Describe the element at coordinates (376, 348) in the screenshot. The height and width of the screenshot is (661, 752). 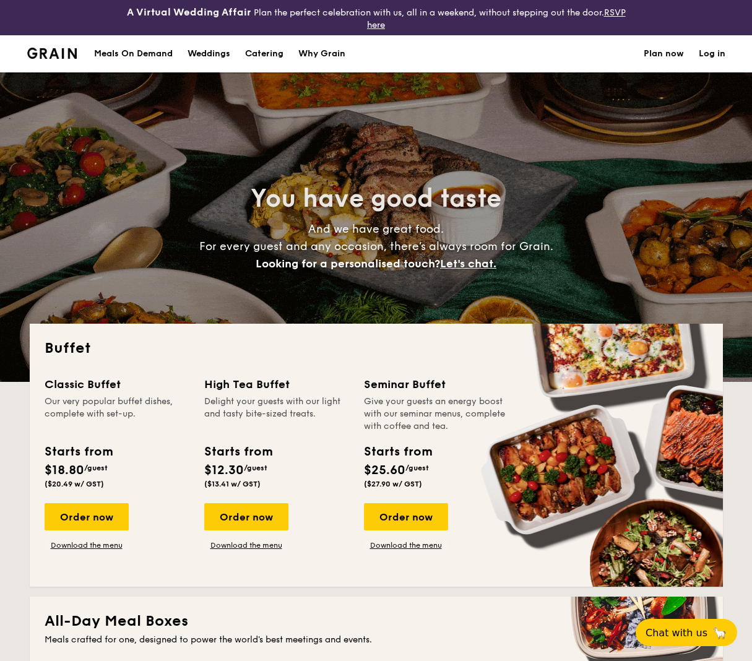
I see `h2: Buffet` at that location.